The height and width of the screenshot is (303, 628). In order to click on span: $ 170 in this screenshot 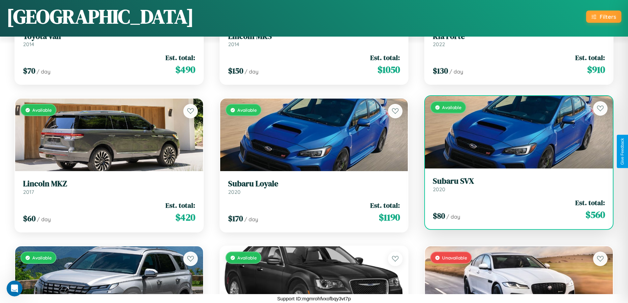, I will do `click(236, 218)`.